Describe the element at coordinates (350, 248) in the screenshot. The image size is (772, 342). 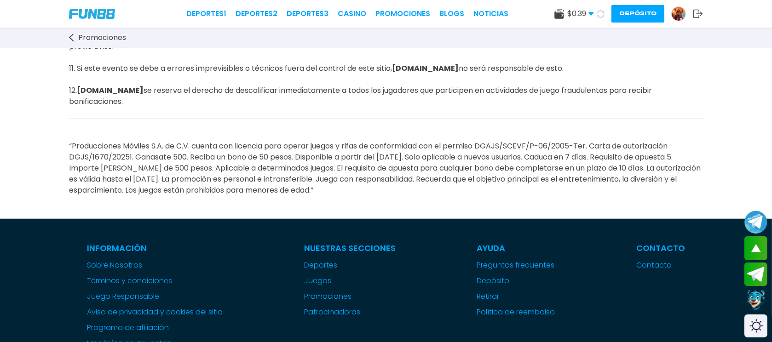
I see `p: Nuestras Secciones` at that location.